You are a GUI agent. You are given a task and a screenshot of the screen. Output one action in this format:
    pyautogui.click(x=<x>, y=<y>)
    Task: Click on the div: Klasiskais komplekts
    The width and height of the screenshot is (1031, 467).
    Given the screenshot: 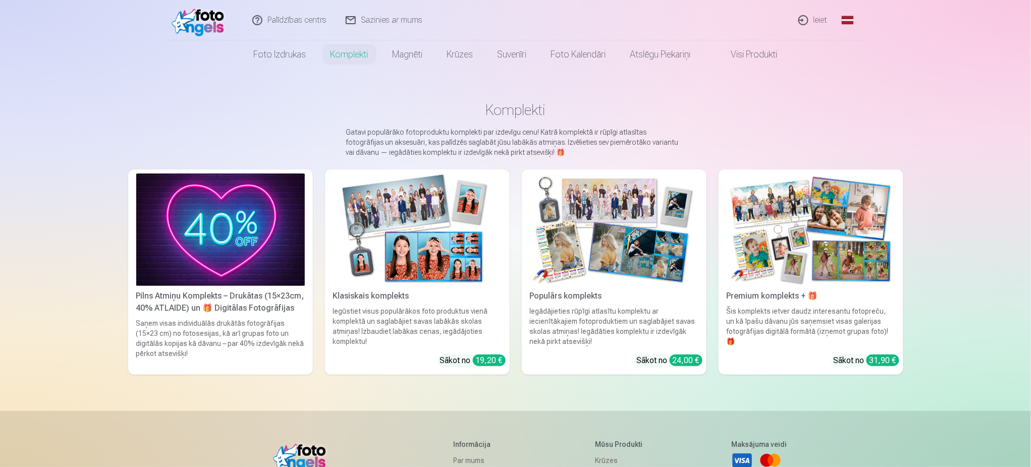 What is the action you would take?
    pyautogui.click(x=417, y=296)
    